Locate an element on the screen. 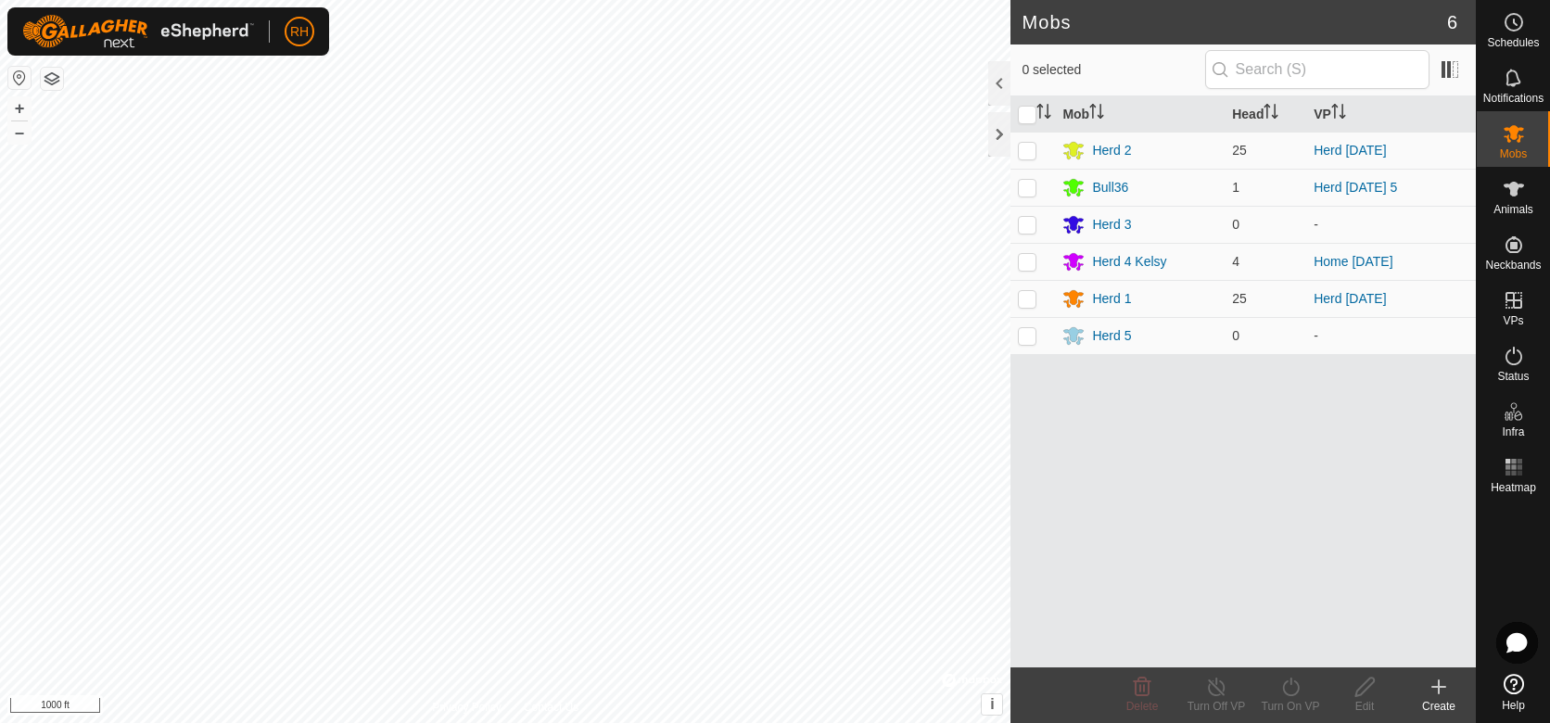 This screenshot has width=1550, height=723. h2: Mobs is located at coordinates (1234, 22).